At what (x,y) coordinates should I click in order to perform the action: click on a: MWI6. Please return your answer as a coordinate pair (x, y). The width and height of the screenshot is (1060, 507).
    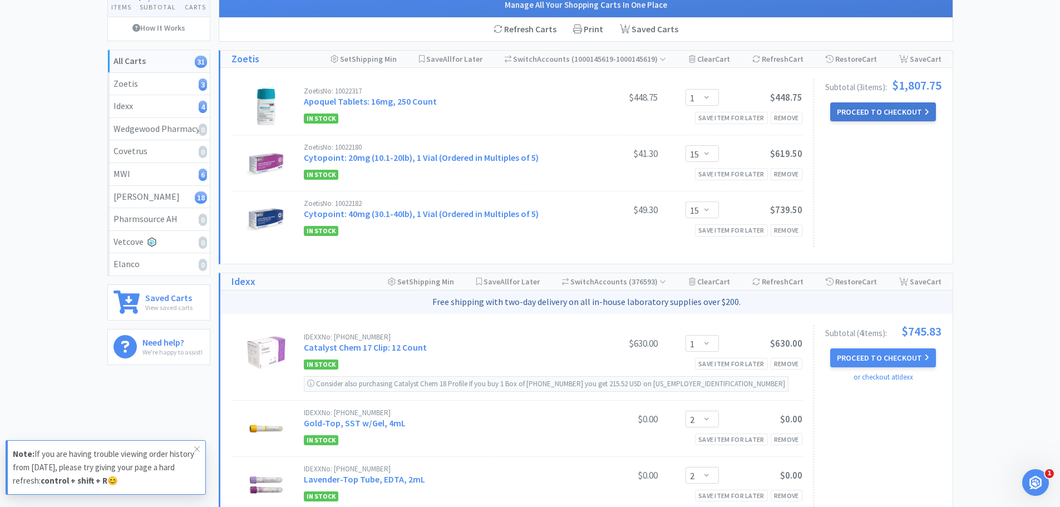
    Looking at the image, I should click on (159, 174).